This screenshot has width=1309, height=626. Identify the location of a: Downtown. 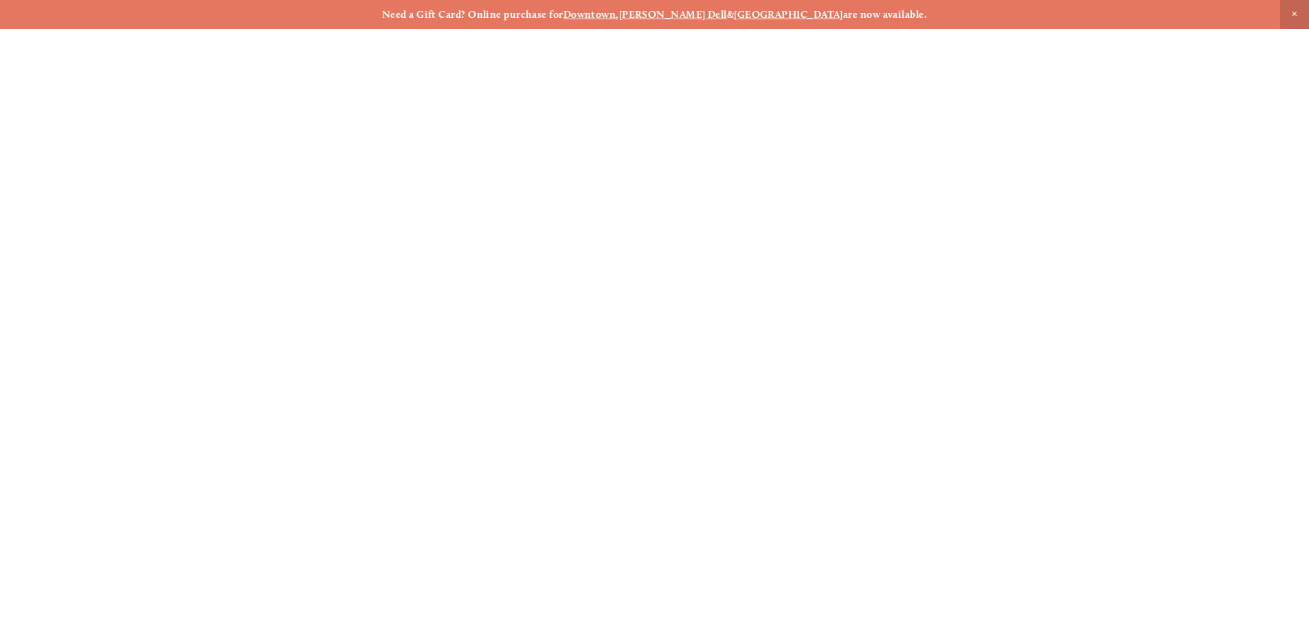
(590, 14).